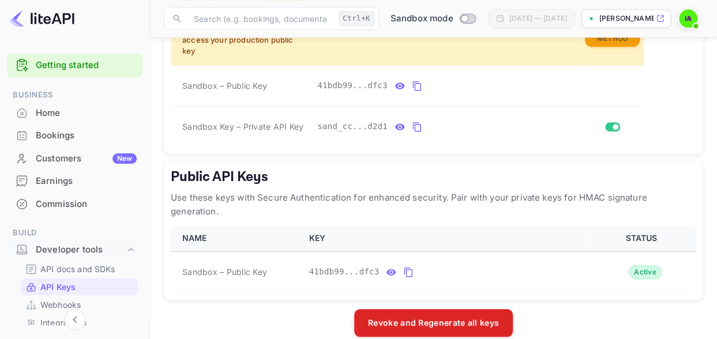  I want to click on table: public api keys table, so click(433, 259).